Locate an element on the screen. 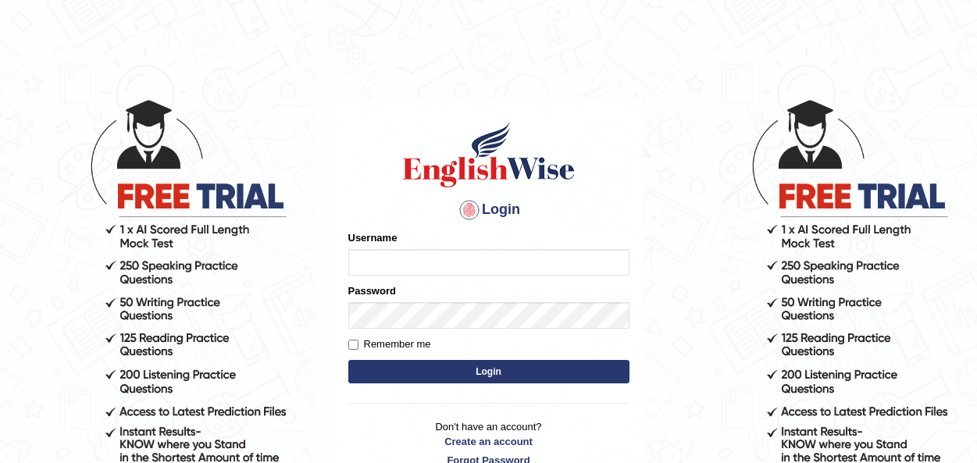 This screenshot has height=463, width=977. a: Create an account is located at coordinates (489, 441).